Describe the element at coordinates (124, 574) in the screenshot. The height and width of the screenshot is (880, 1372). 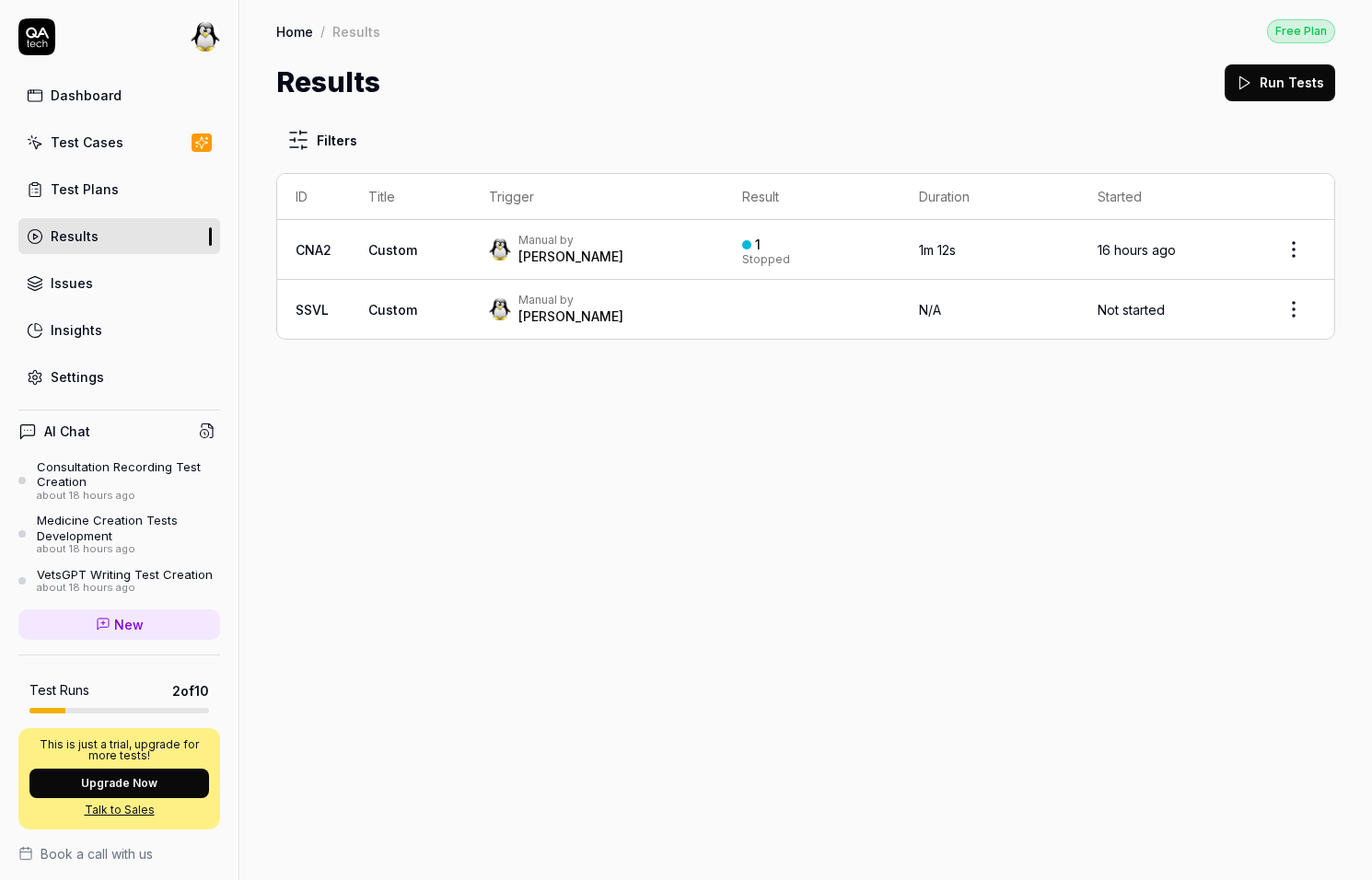
I see `div: VetsGPT Writing Test Creation` at that location.